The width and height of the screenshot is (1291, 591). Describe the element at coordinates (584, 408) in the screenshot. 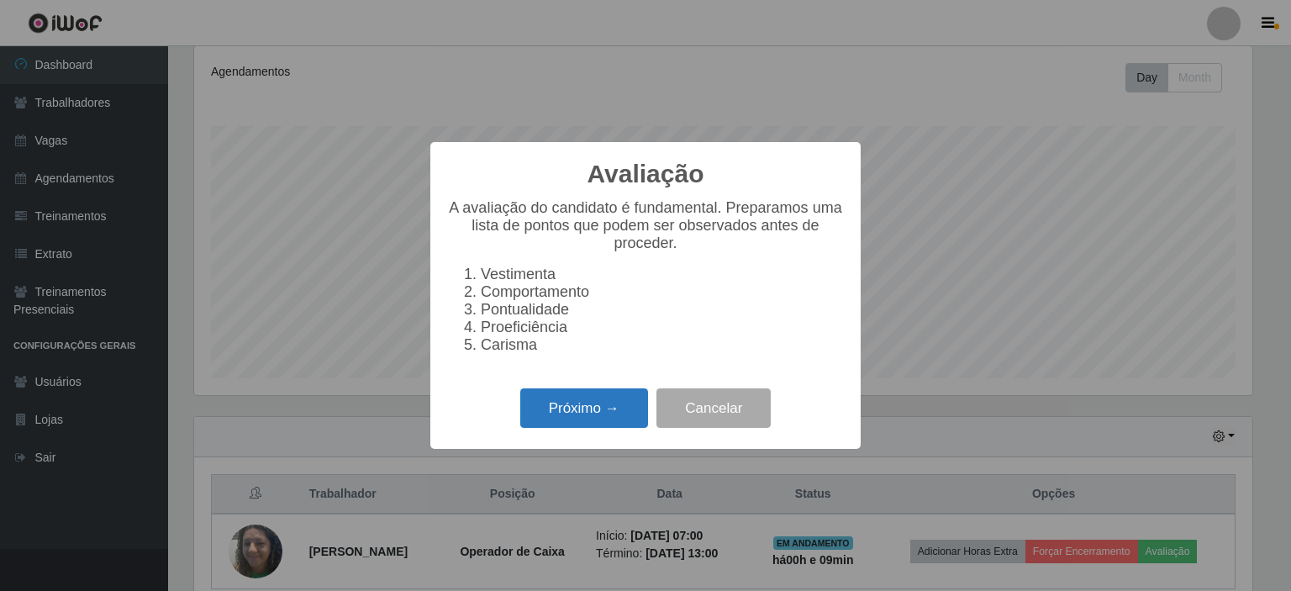

I see `button: Próximo →` at that location.